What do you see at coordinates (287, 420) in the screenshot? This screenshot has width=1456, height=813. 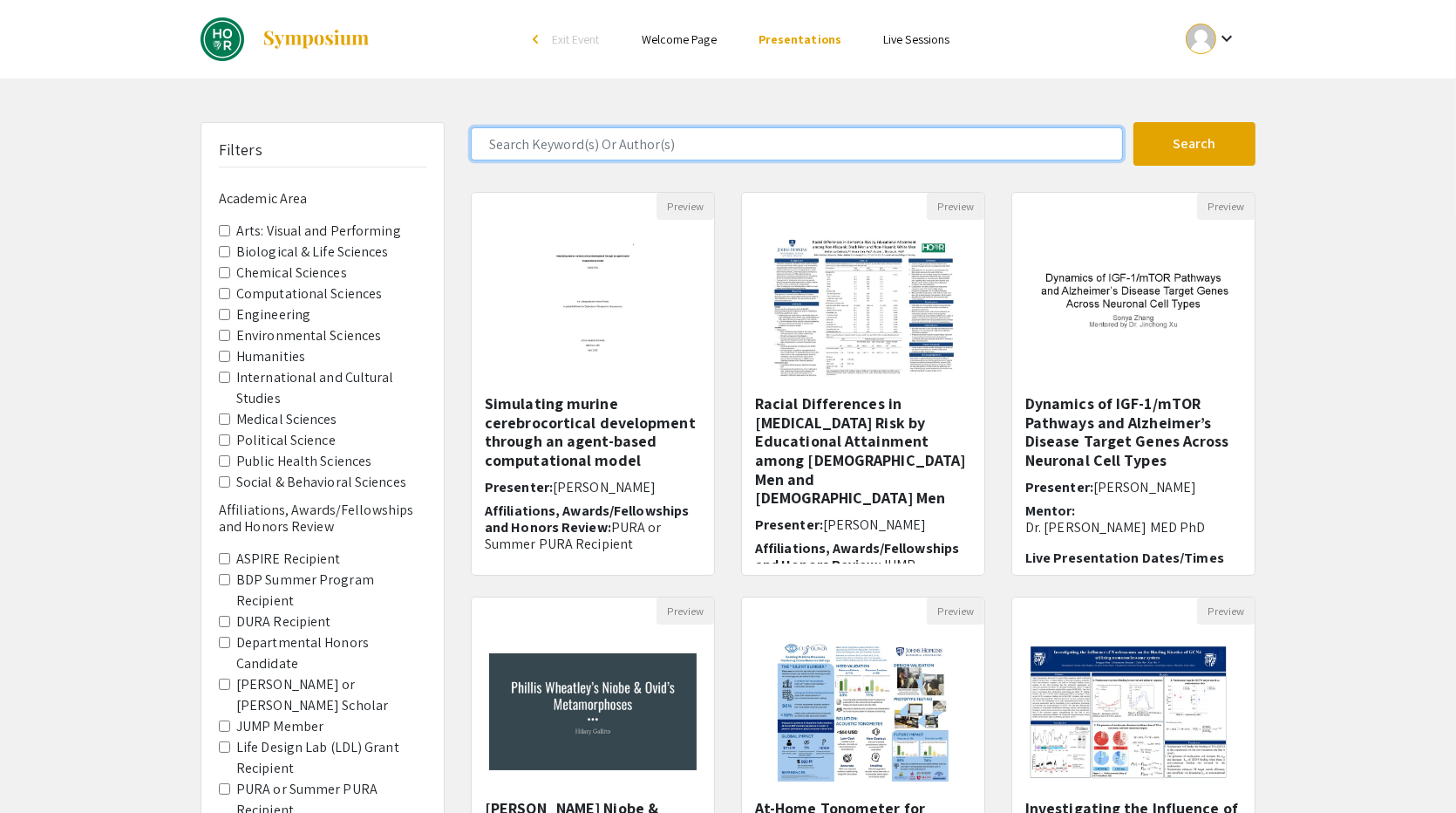 I see `label: Medical Sciences` at bounding box center [287, 420].